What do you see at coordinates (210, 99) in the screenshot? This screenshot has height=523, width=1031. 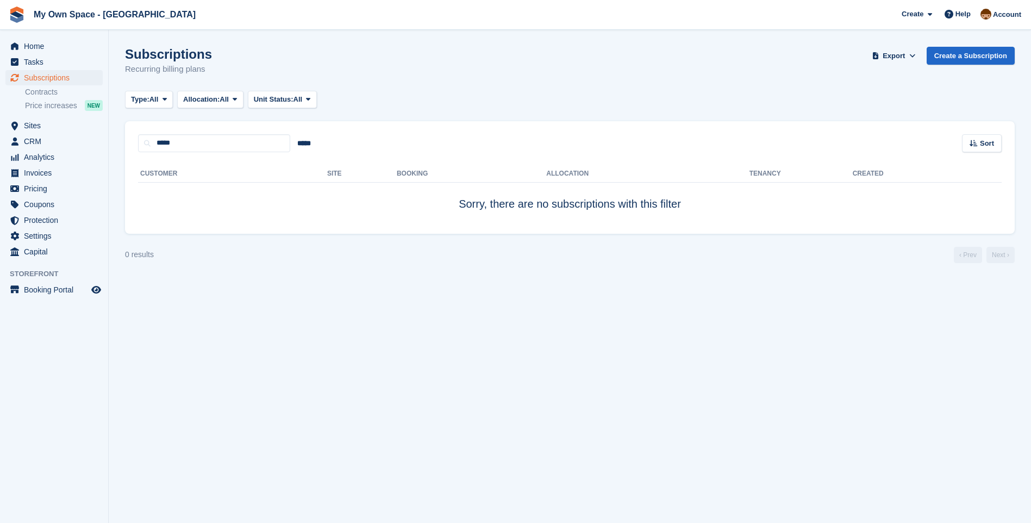 I see `button: Allocation: All` at bounding box center [210, 99].